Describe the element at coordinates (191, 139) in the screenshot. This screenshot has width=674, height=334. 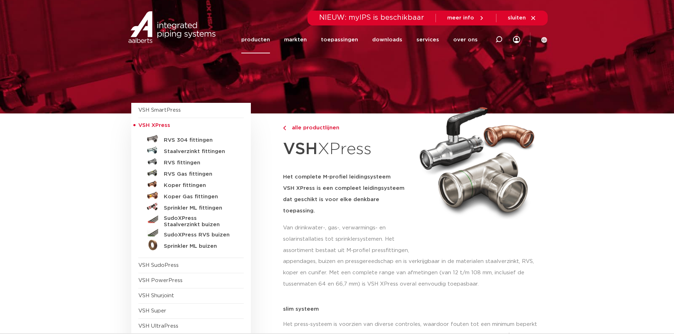
I see `a: RVS 304 fittingen` at that location.